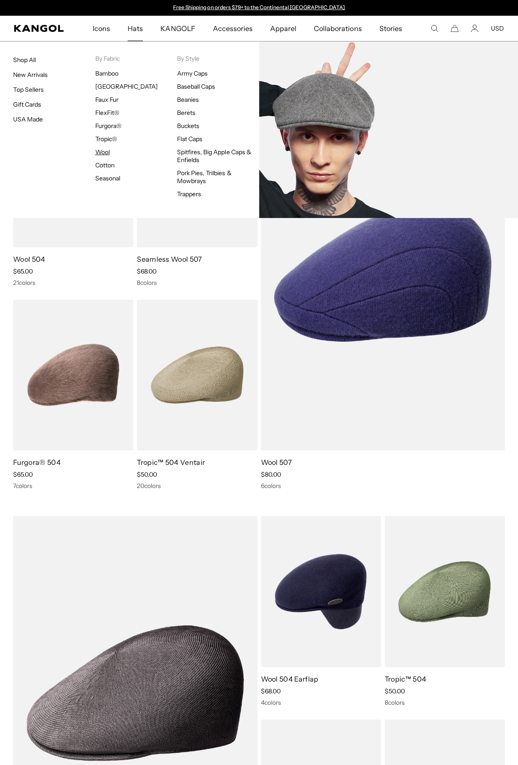 The image size is (518, 765). What do you see at coordinates (218, 59) in the screenshot?
I see `p: By Style` at bounding box center [218, 59].